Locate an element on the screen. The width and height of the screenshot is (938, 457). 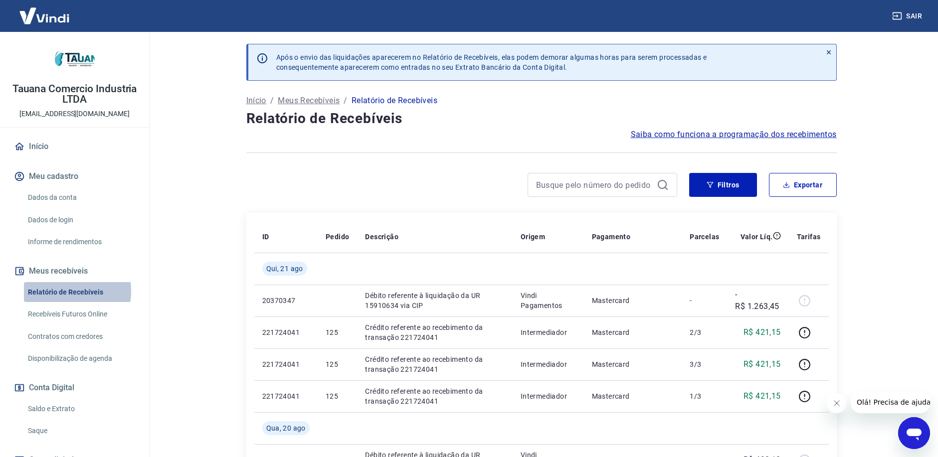
a: Saiba como funciona a programação dos recebimentos is located at coordinates (733, 135).